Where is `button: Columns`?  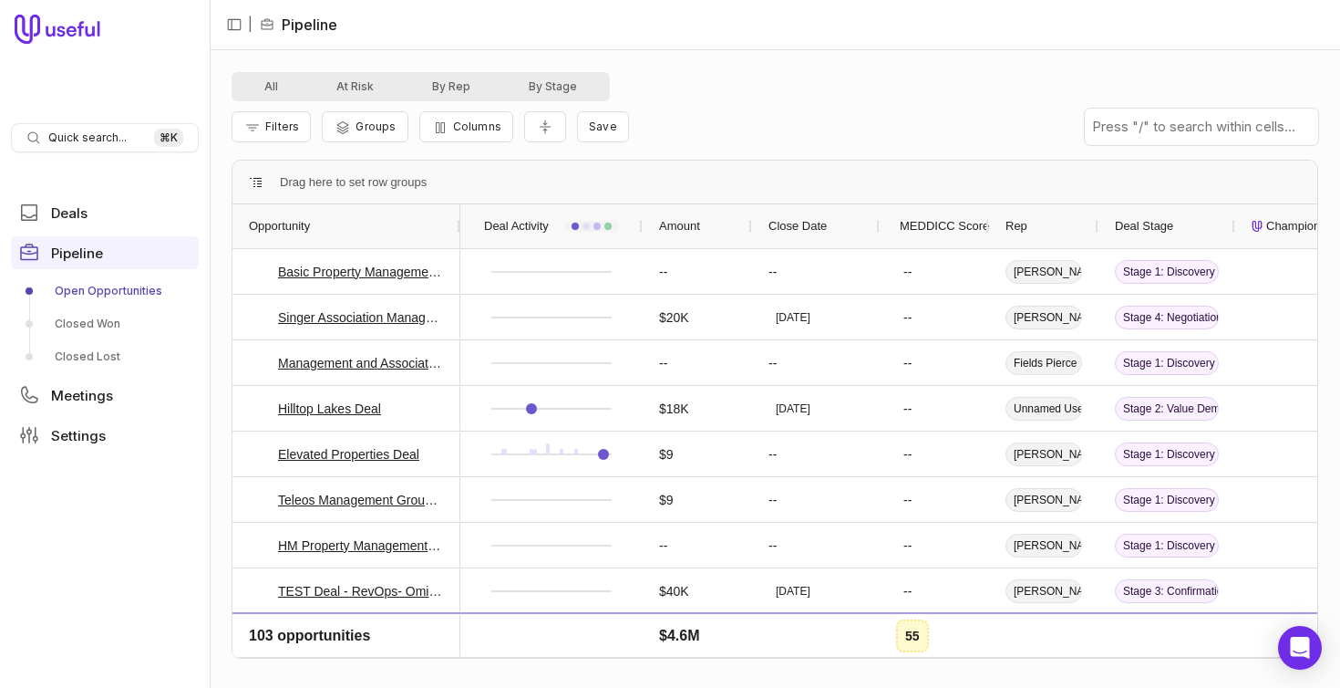 button: Columns is located at coordinates (466, 127).